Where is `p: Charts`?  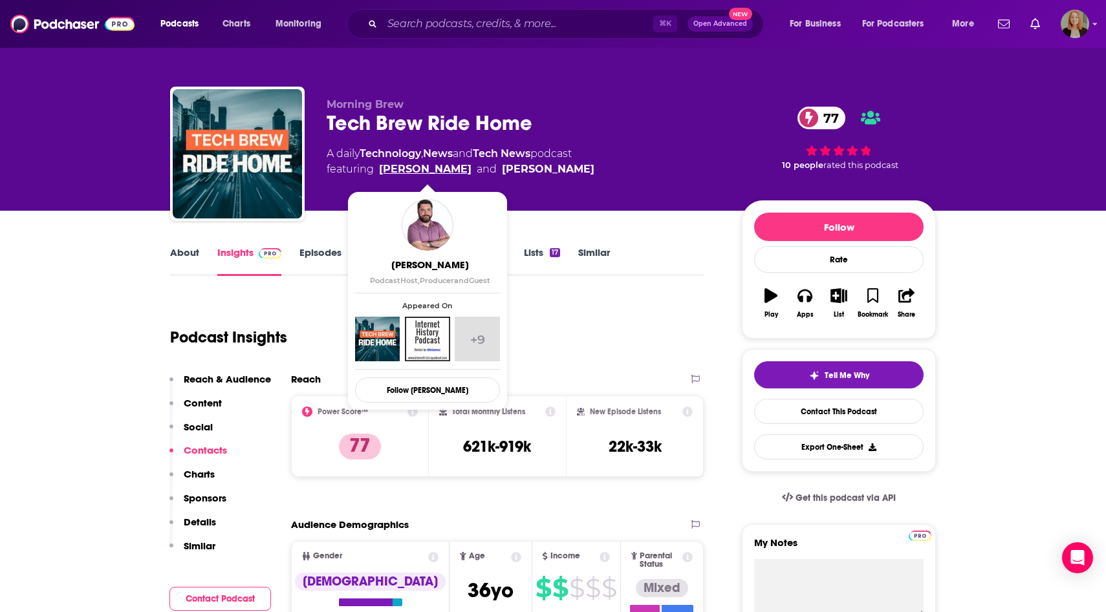
p: Charts is located at coordinates (199, 474).